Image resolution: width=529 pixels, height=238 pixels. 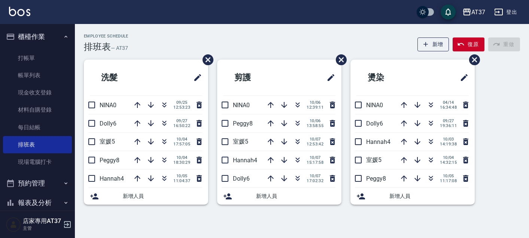 I want to click on div: AT37, so click(x=478, y=12).